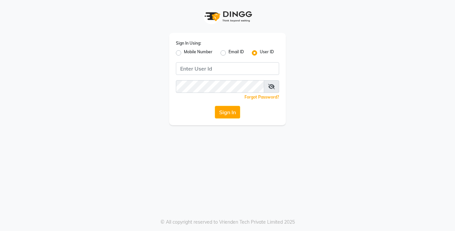  Describe the element at coordinates (267, 53) in the screenshot. I see `label: User ID` at that location.